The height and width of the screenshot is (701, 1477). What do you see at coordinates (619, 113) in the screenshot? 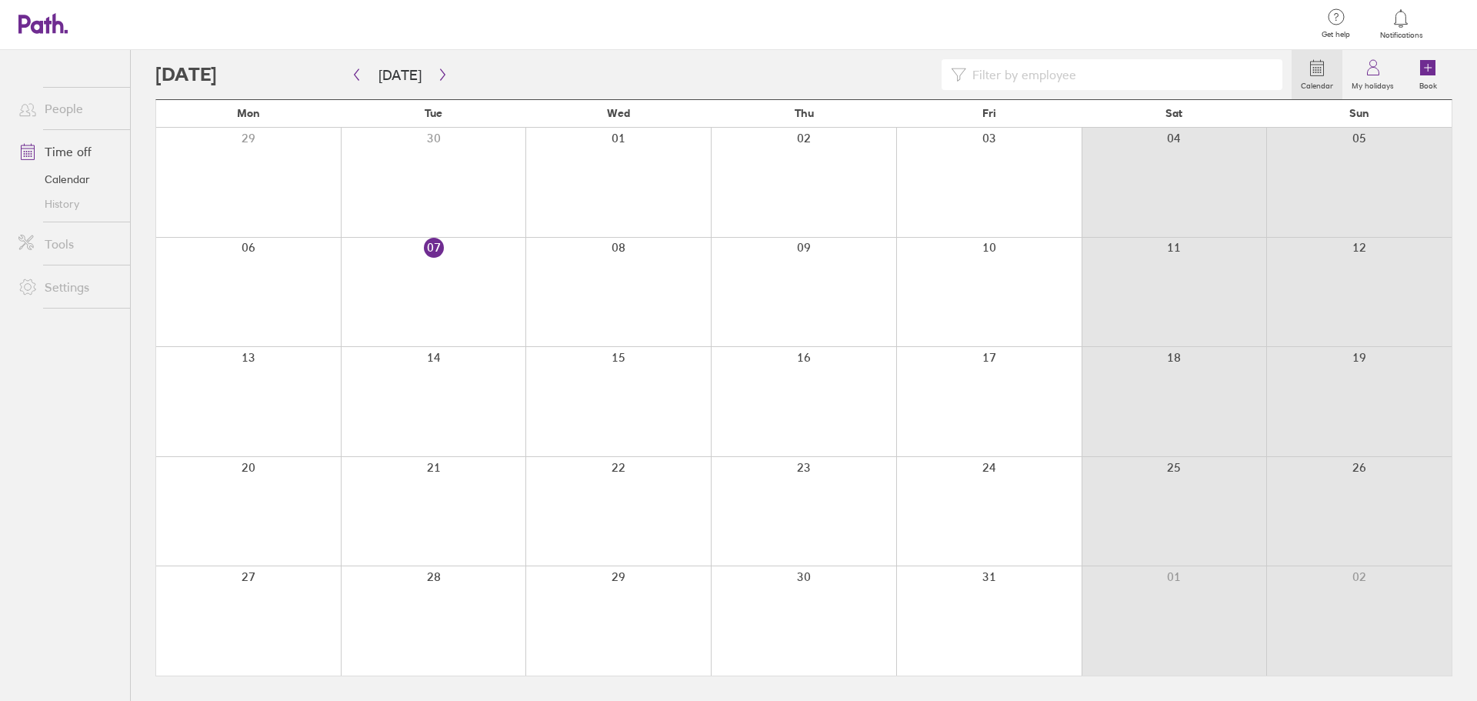
I see `span: Wed` at bounding box center [619, 113].